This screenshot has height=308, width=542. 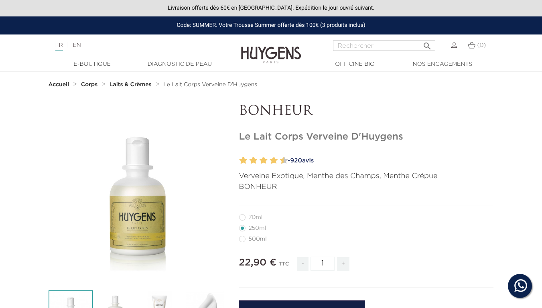 I want to click on a: E-Boutique, so click(x=92, y=64).